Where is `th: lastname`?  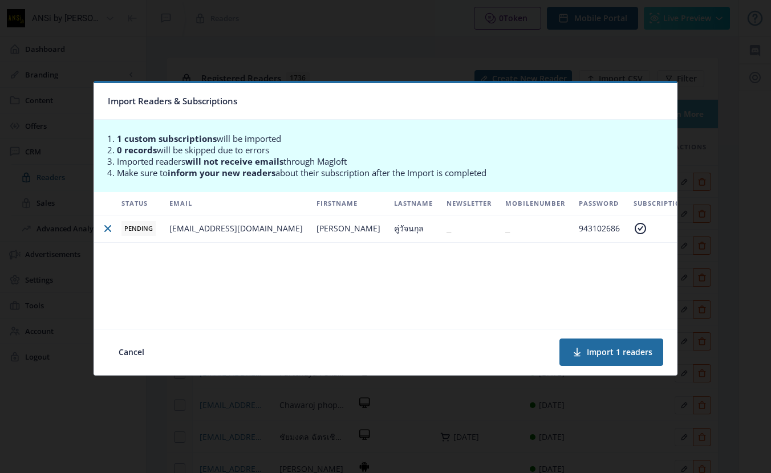 th: lastname is located at coordinates (413, 204).